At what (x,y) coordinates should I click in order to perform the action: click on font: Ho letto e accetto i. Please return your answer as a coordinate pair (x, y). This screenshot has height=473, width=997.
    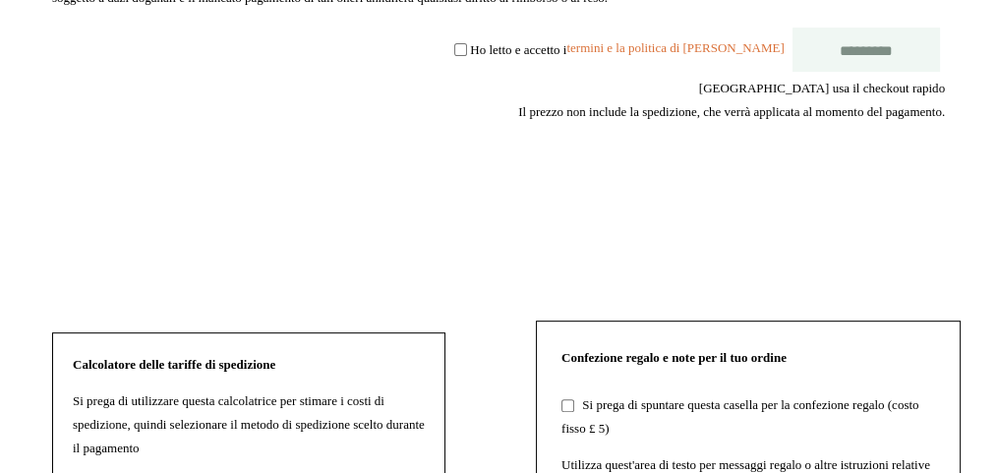
    Looking at the image, I should click on (518, 49).